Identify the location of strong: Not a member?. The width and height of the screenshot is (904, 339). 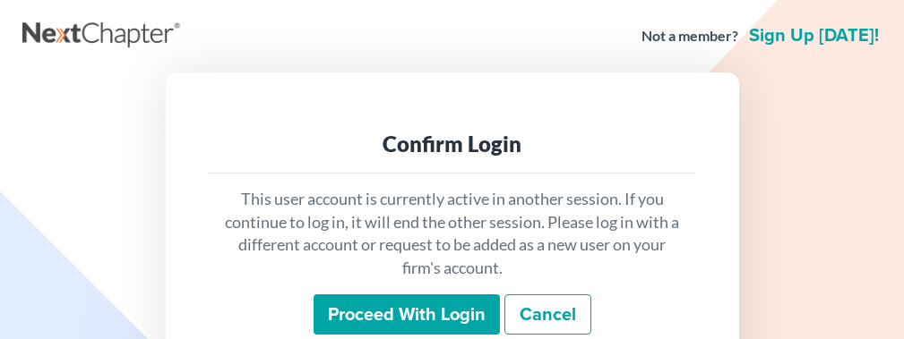
(690, 36).